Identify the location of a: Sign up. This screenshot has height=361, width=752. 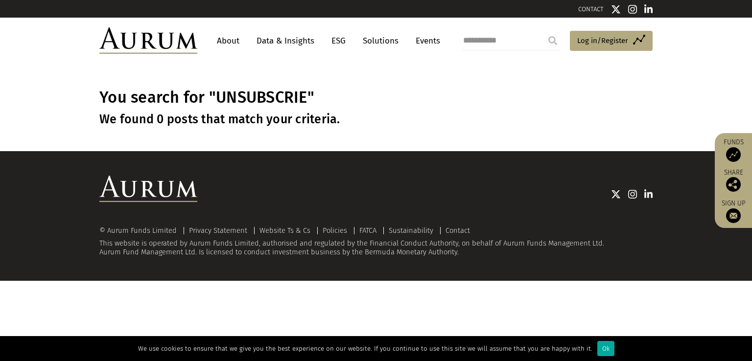
(733, 211).